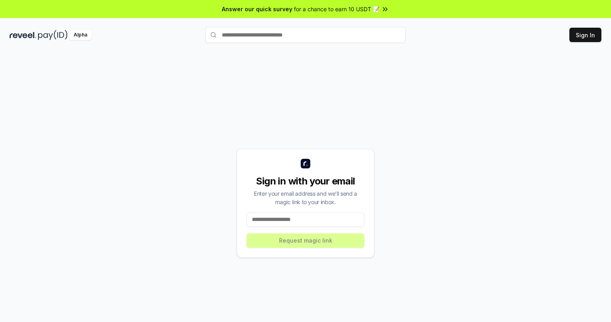 The width and height of the screenshot is (611, 322). I want to click on span: Answer our quick survey, so click(257, 9).